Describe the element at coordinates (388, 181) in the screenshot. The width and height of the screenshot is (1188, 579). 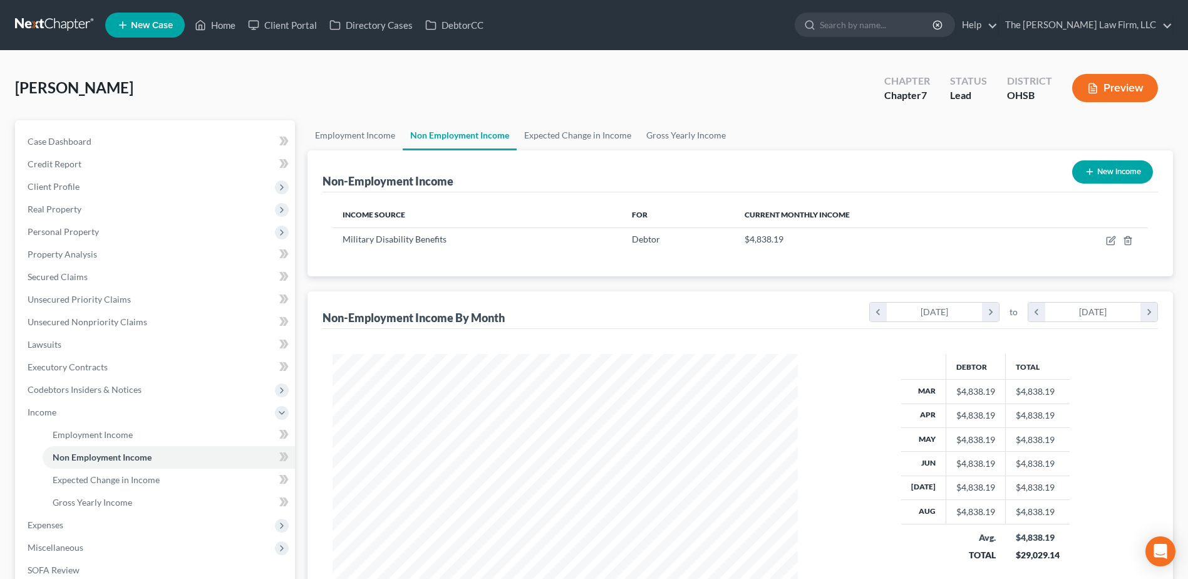
I see `div: Non-Employment Income` at that location.